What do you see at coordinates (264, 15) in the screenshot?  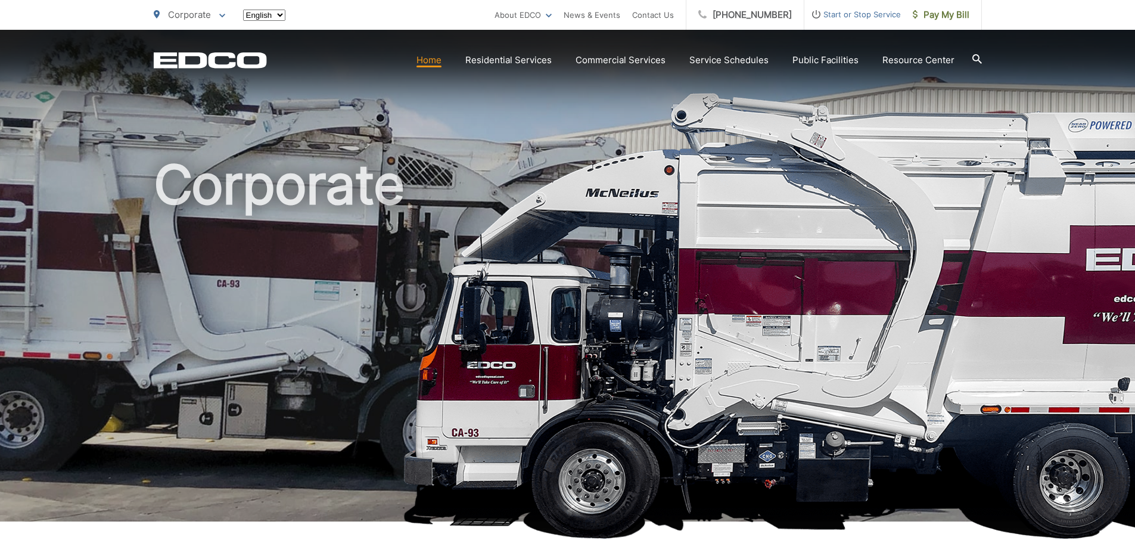 I see `select: Select a language` at bounding box center [264, 15].